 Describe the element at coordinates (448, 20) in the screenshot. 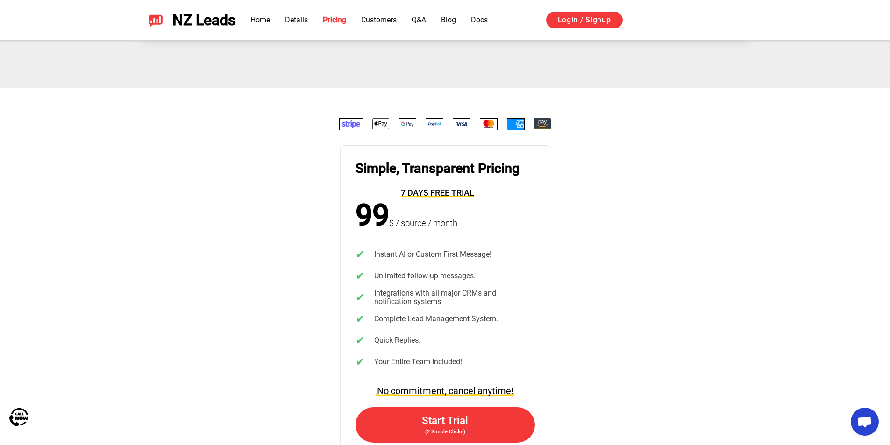

I see `a: Blog` at that location.